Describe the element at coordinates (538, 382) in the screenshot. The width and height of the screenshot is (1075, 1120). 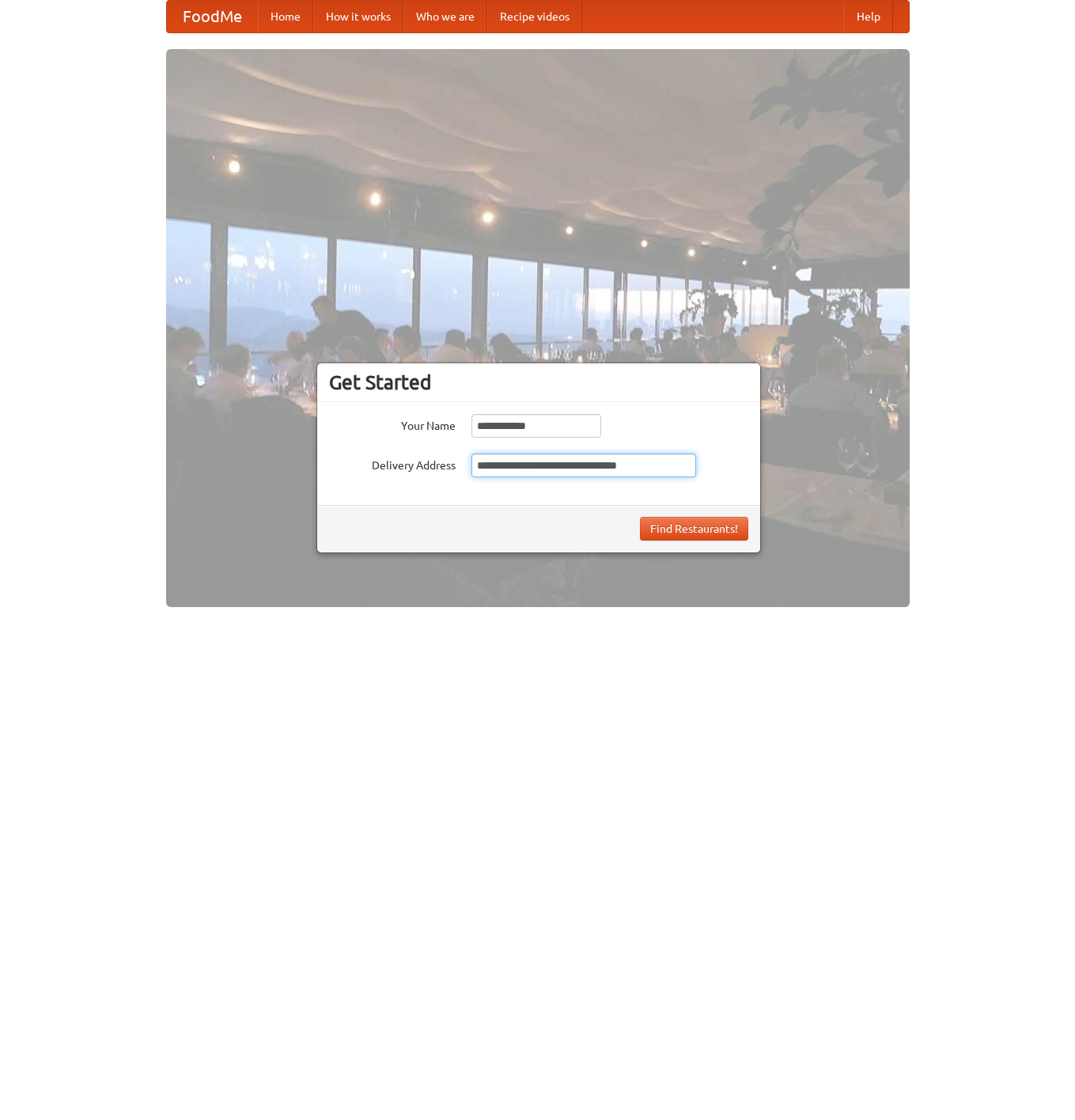
I see `h3: Get Started` at that location.